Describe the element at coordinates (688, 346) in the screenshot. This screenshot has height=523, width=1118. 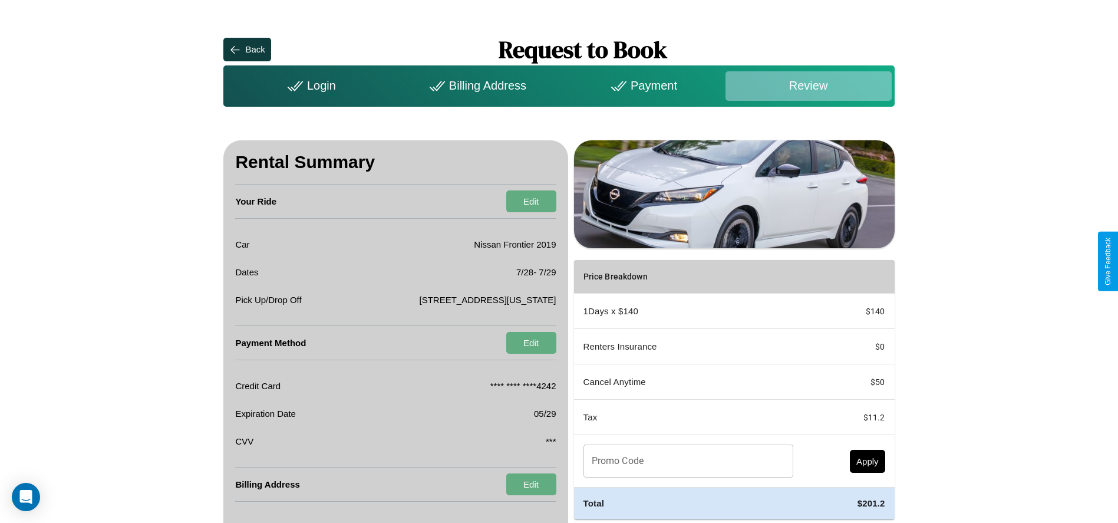
I see `p: Renters Insurance` at that location.